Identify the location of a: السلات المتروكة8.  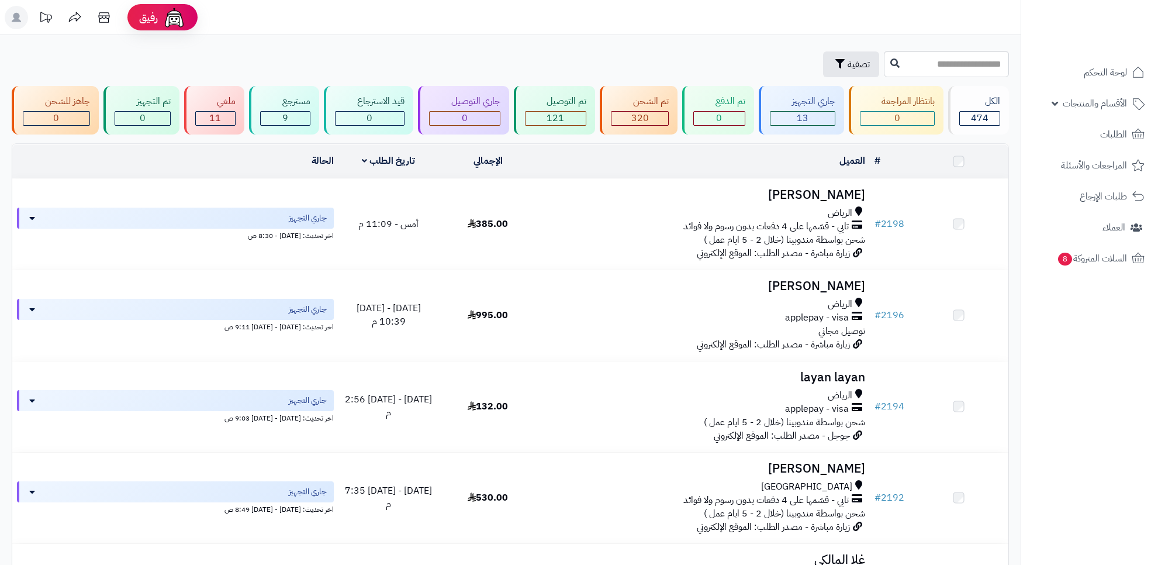
(1090, 258).